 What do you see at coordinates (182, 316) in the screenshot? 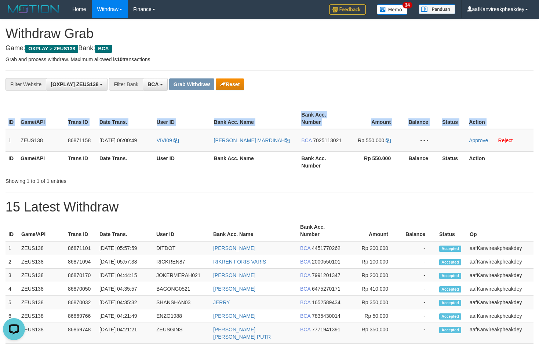
I see `td: ENZO1988` at bounding box center [182, 316].